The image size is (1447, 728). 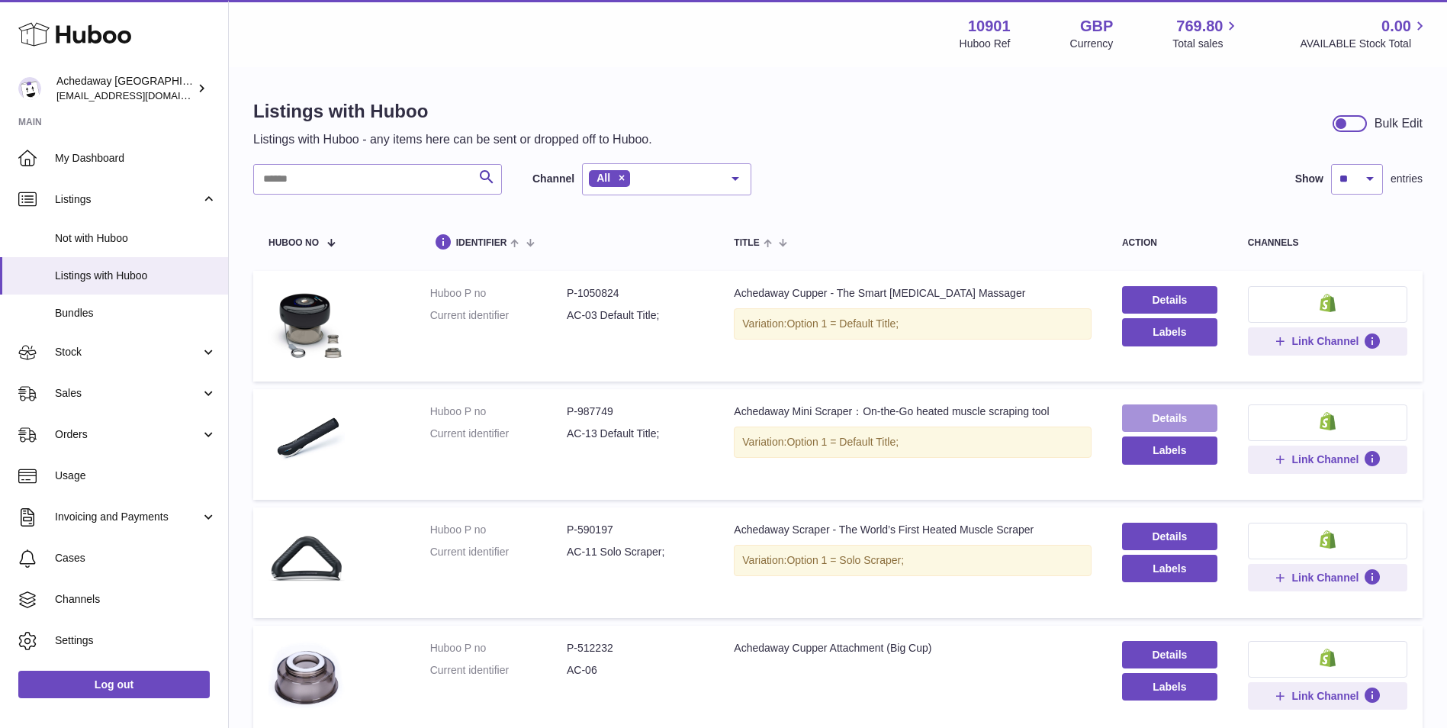 I want to click on a: 769.80 Total sales, so click(x=1206, y=34).